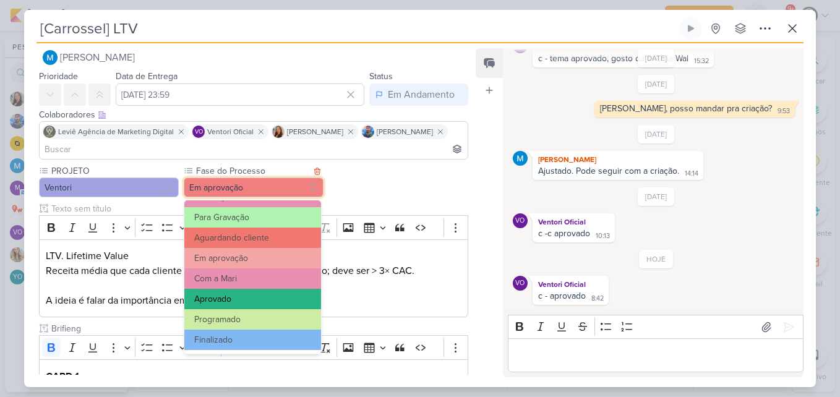 The image size is (840, 397). What do you see at coordinates (254, 271) in the screenshot?
I see `p: Receita média que cada cliente gera ao longo do relacionamento; deve ser > 3× CAC.` at bounding box center [254, 271].